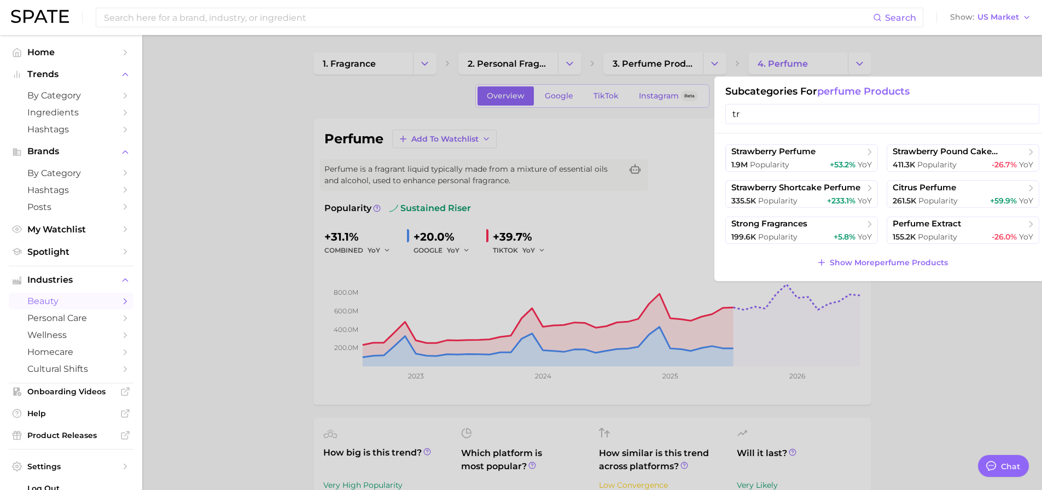 This screenshot has width=1042, height=490. I want to click on span: 1.9m, so click(740, 165).